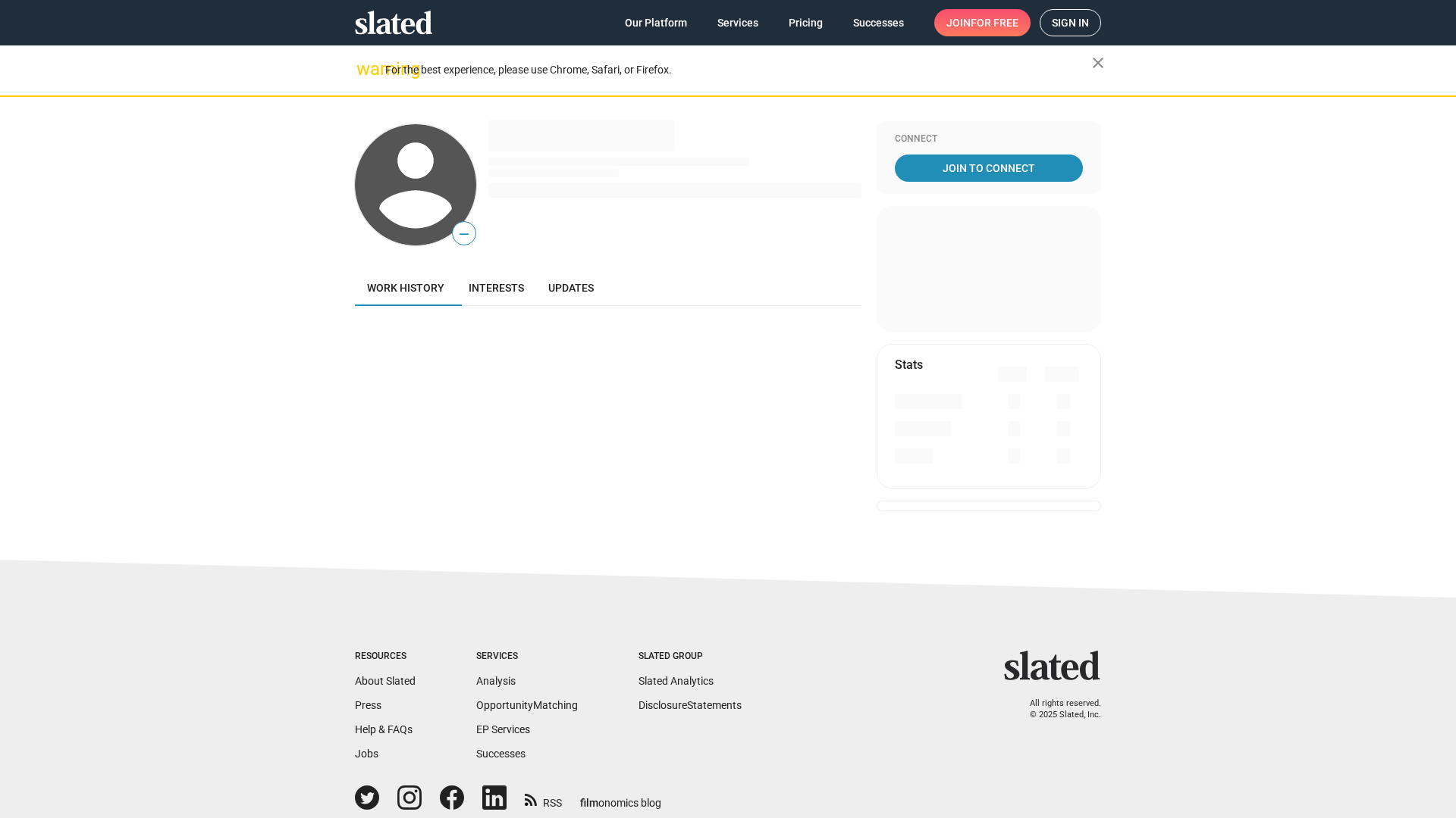 This screenshot has width=1456, height=818. What do you see at coordinates (503, 730) in the screenshot?
I see `a: EP Services` at bounding box center [503, 730].